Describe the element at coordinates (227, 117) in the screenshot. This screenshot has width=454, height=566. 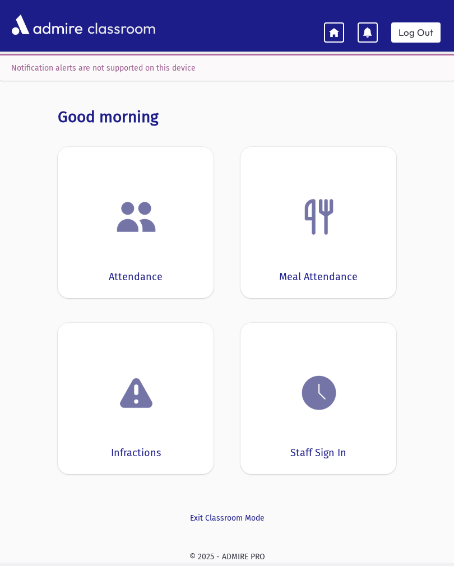
I see `h3: Good morning` at that location.